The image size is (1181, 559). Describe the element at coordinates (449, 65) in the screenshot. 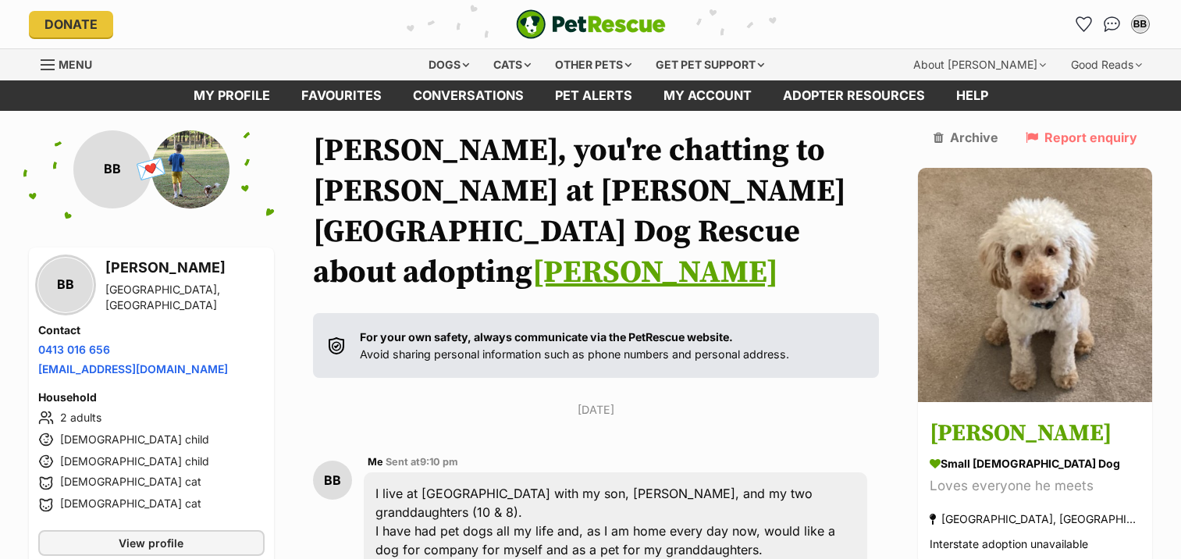

I see `div: Dogs` at that location.